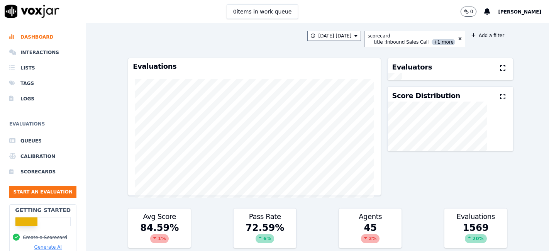 The width and height of the screenshot is (549, 251). What do you see at coordinates (263, 12) in the screenshot?
I see `button: 0items in work queue` at bounding box center [263, 12].